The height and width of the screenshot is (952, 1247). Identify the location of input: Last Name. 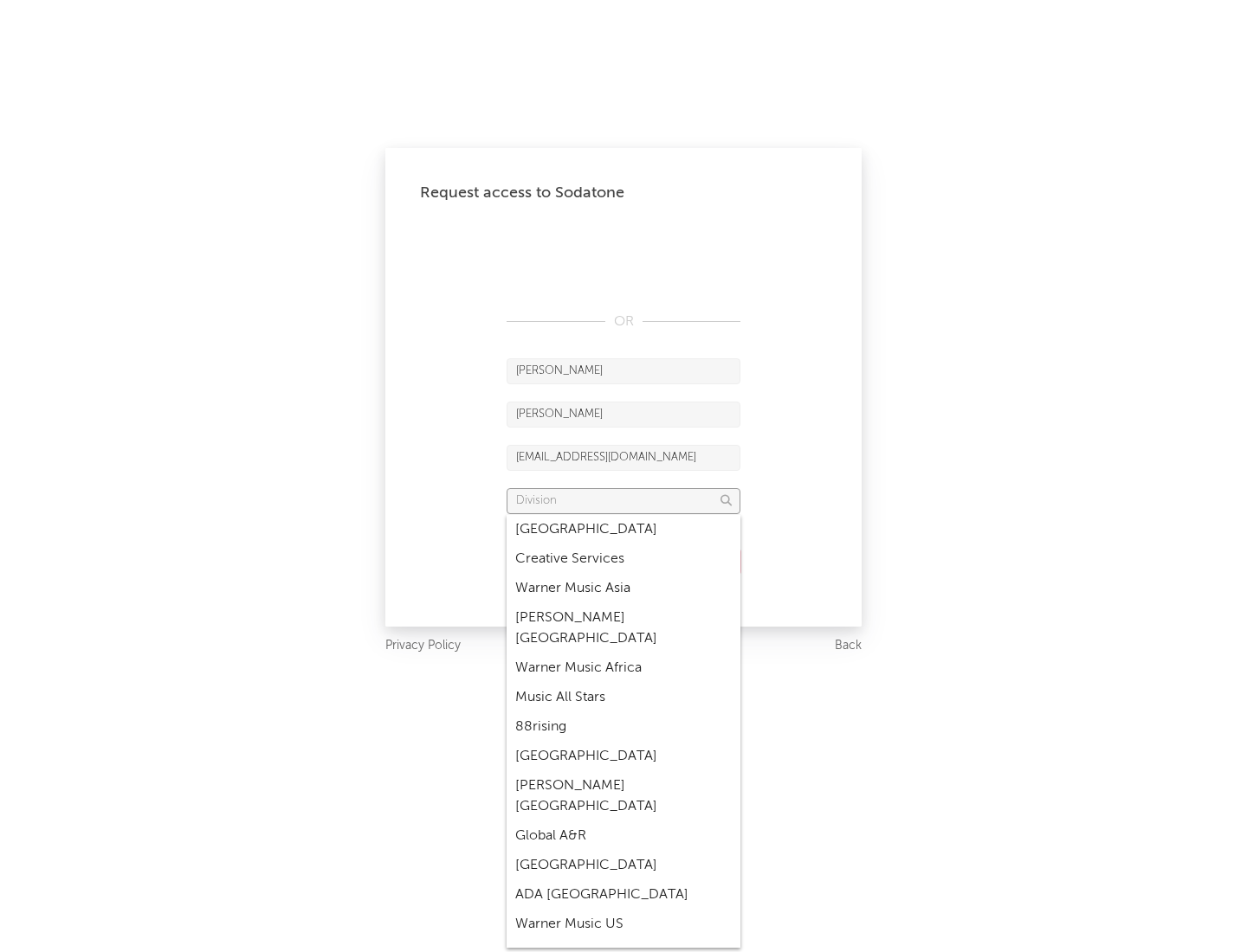
(623, 415).